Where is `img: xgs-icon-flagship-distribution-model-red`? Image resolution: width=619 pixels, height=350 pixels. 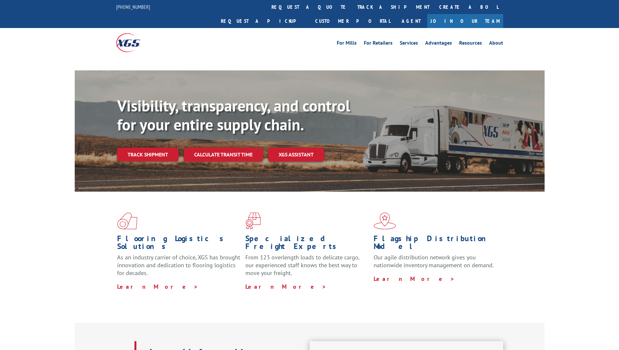
img: xgs-icon-flagship-distribution-model-red is located at coordinates (385, 221).